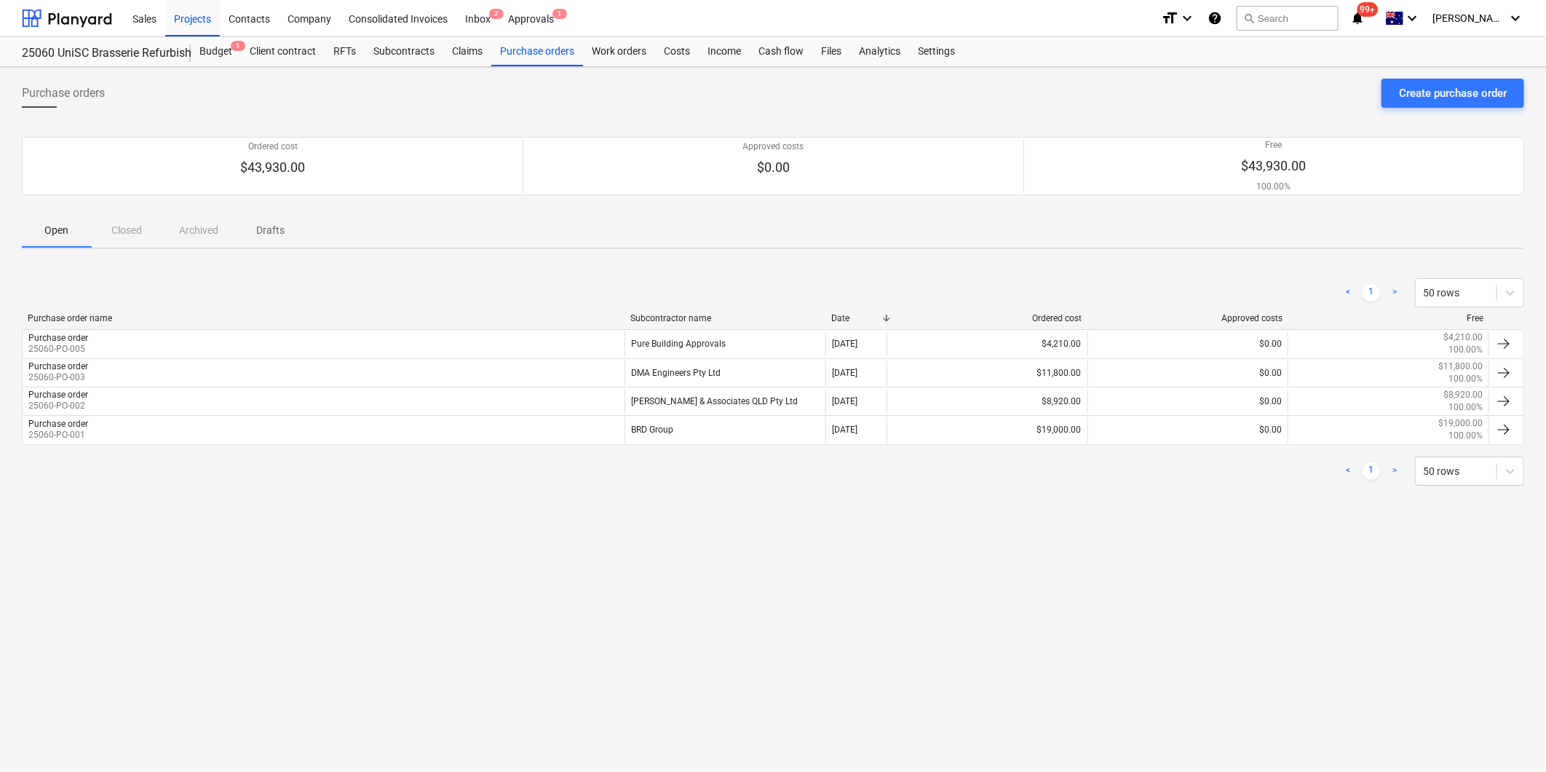  I want to click on div: Budget, so click(215, 52).